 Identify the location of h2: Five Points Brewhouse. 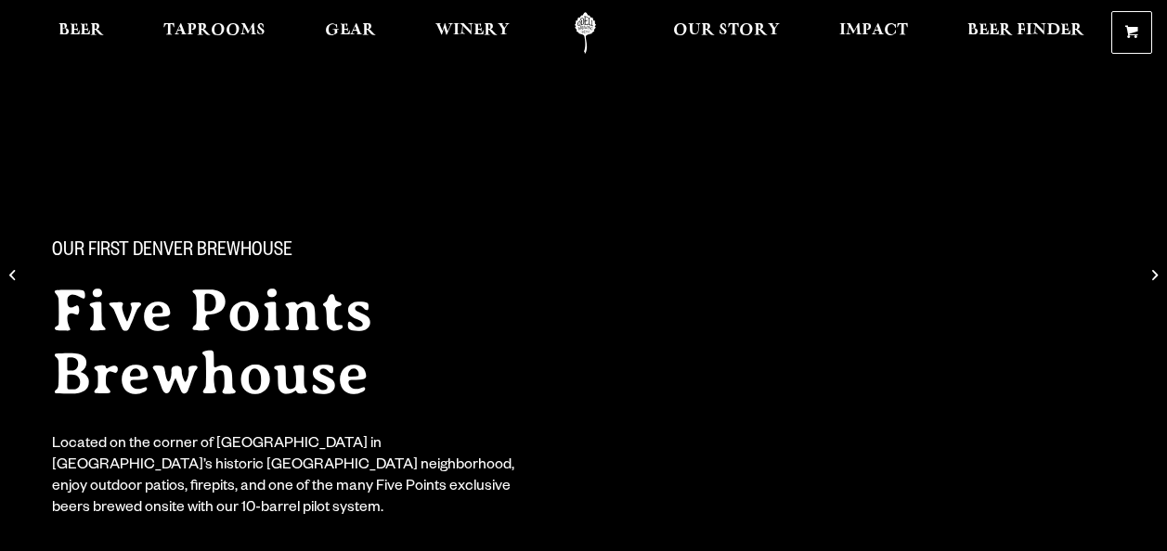
(342, 343).